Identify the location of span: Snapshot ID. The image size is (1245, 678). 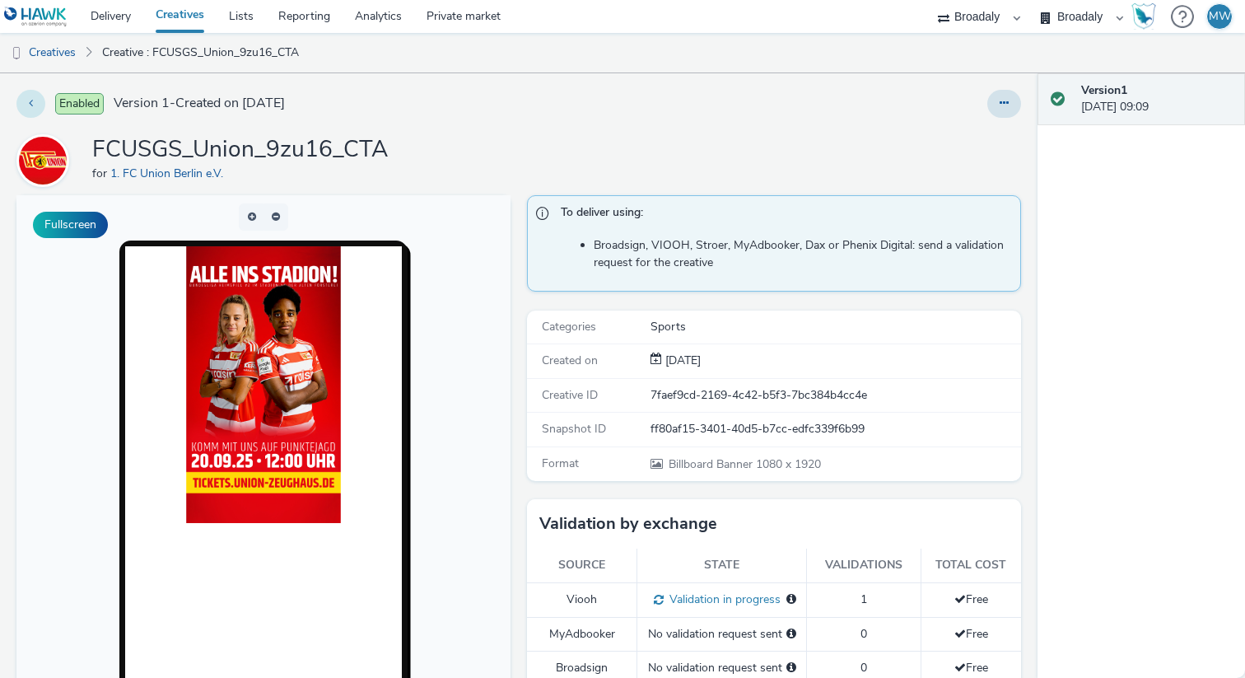
(574, 428).